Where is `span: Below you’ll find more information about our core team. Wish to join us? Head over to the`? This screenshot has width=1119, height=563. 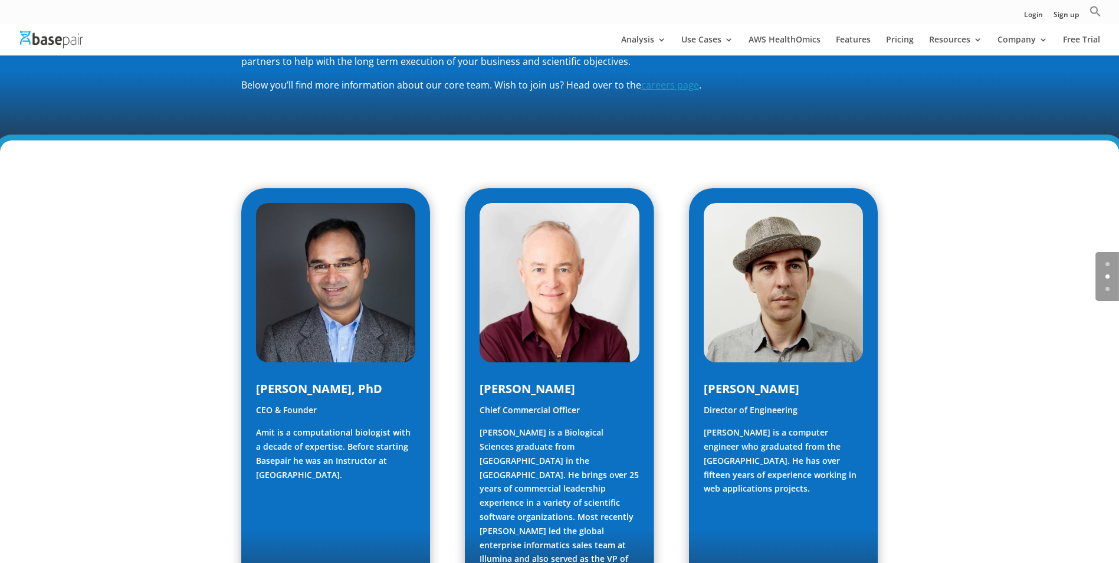
span: Below you’ll find more information about our core team. Wish to join us? Head over to the is located at coordinates (441, 85).